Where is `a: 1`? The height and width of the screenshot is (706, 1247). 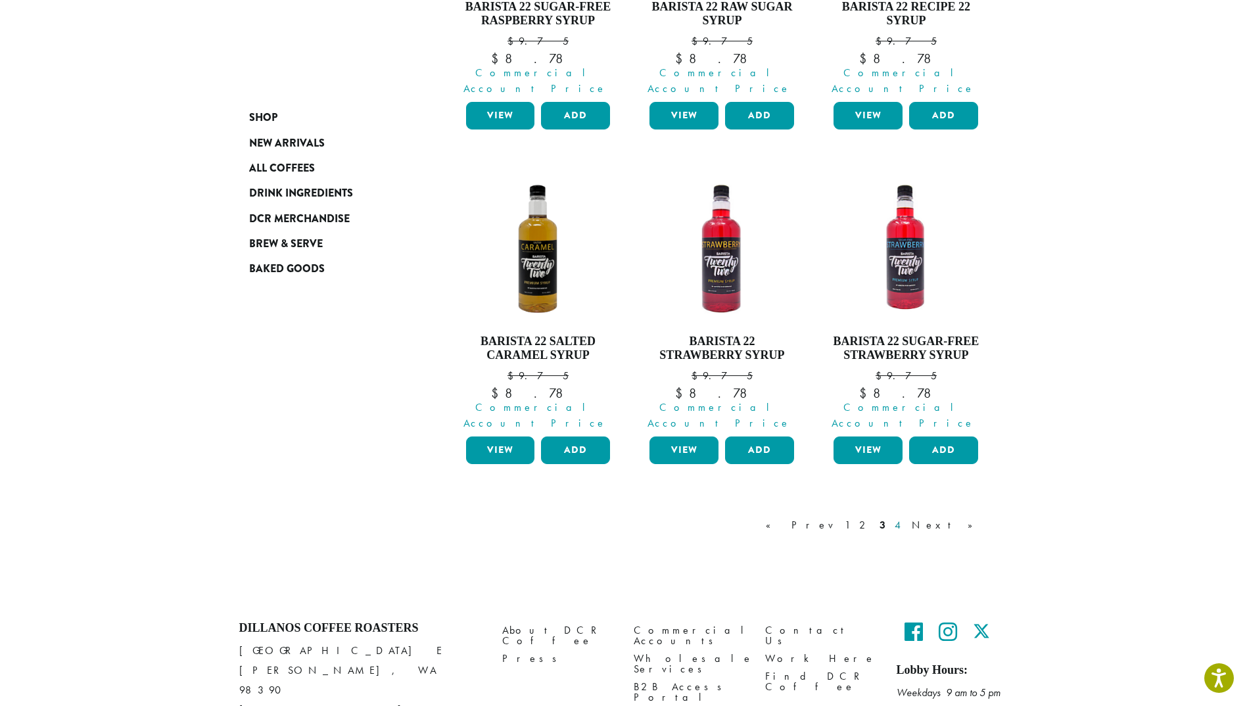 a: 1 is located at coordinates (847, 525).